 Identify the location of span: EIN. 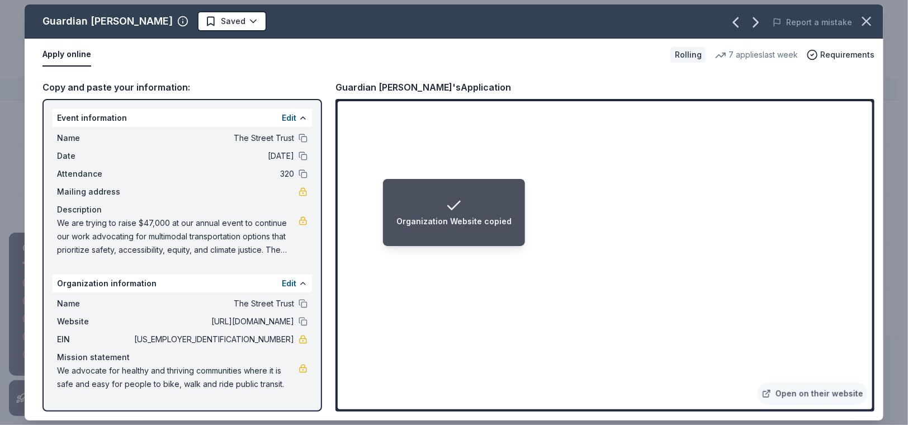
(94, 339).